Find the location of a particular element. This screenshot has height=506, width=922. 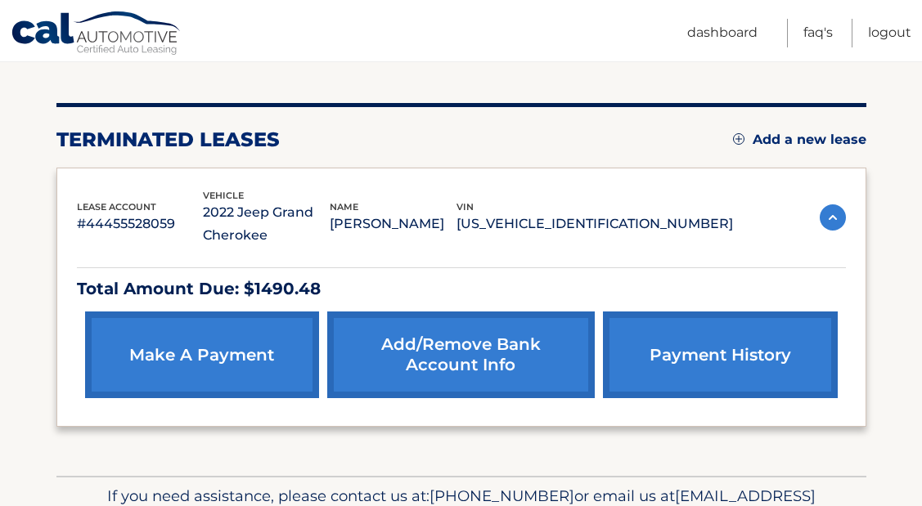

a: Add/Remove bank account info is located at coordinates (460, 355).